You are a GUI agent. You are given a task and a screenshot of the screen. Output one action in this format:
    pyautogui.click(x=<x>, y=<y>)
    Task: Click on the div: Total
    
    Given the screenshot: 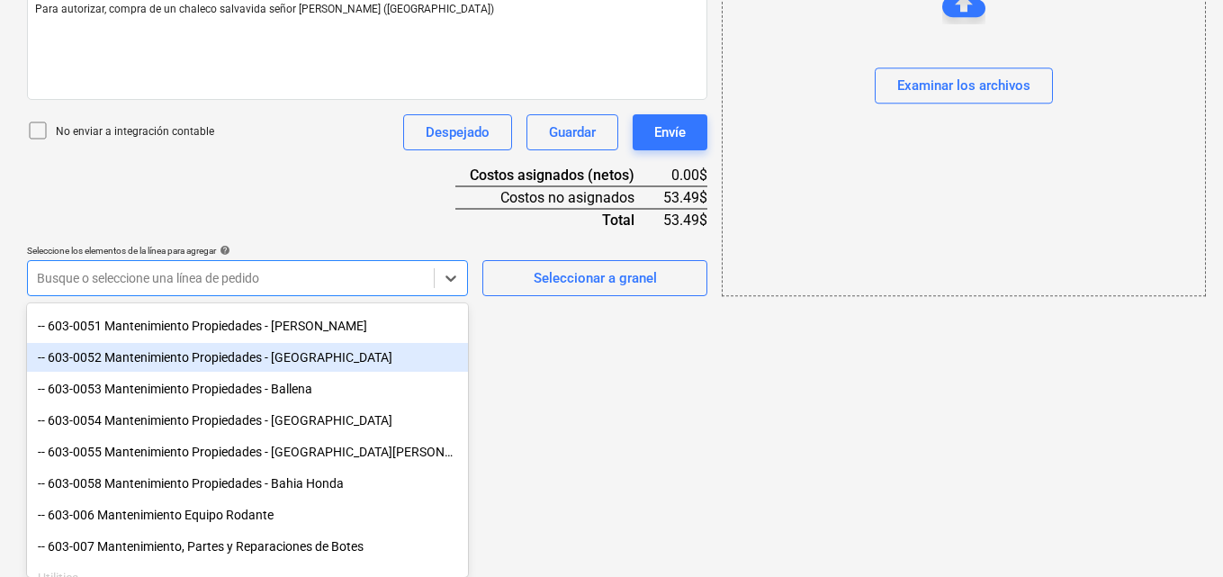 What is the action you would take?
    pyautogui.click(x=559, y=220)
    